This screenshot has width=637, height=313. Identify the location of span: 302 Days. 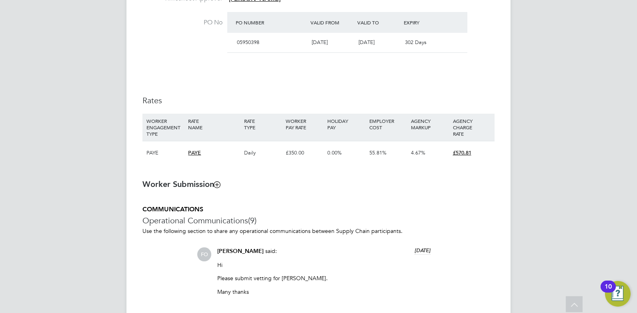
(416, 42).